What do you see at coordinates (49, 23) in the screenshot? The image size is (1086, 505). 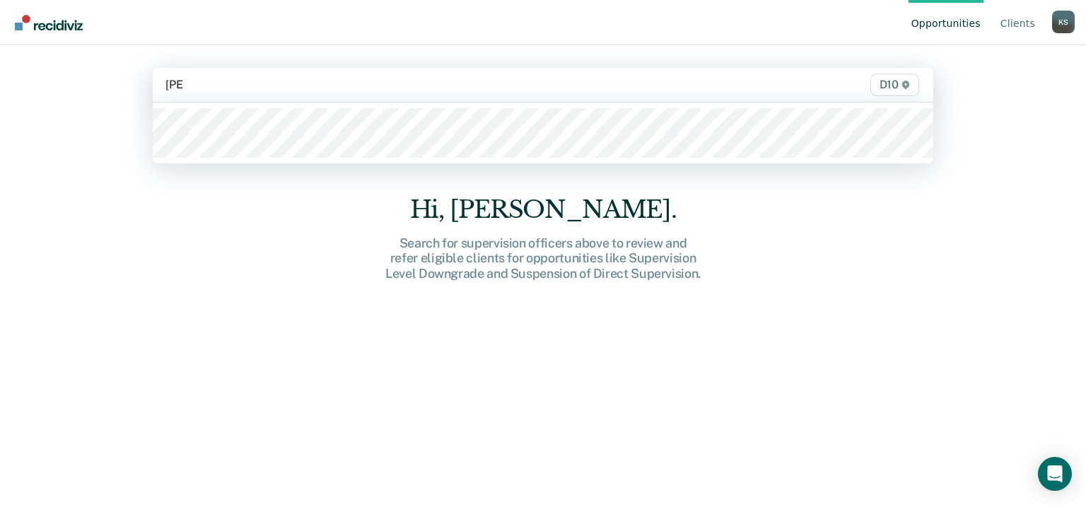 I see `img: Recidiviz` at bounding box center [49, 23].